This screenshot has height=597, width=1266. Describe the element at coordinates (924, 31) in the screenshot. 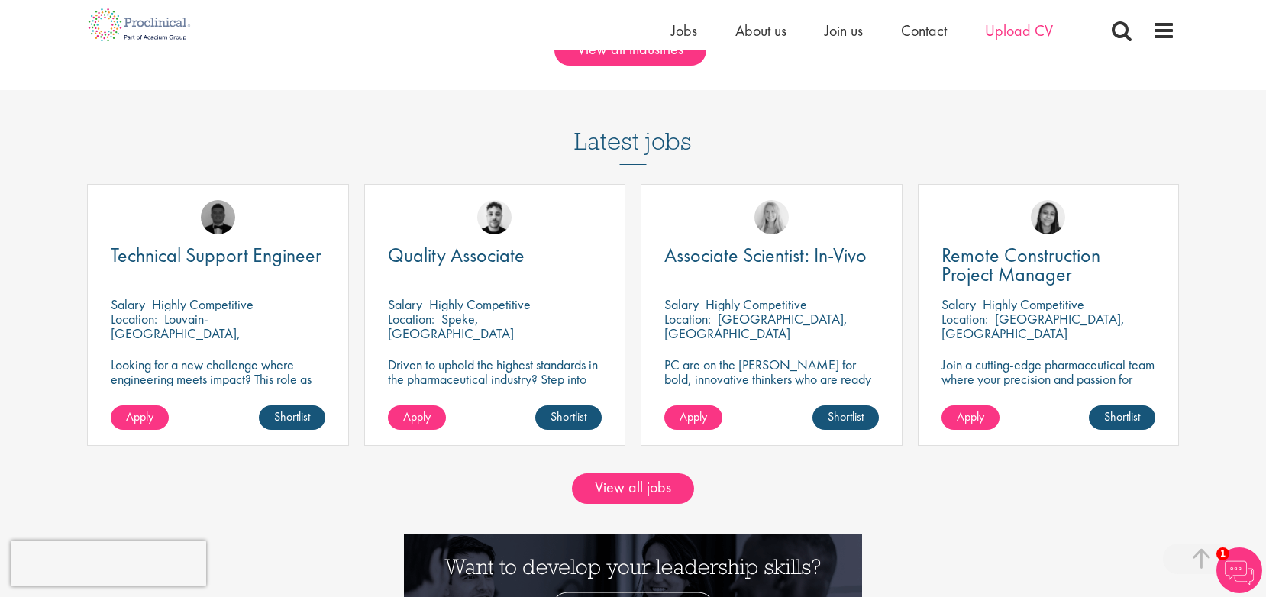

I see `span: Contact` at that location.